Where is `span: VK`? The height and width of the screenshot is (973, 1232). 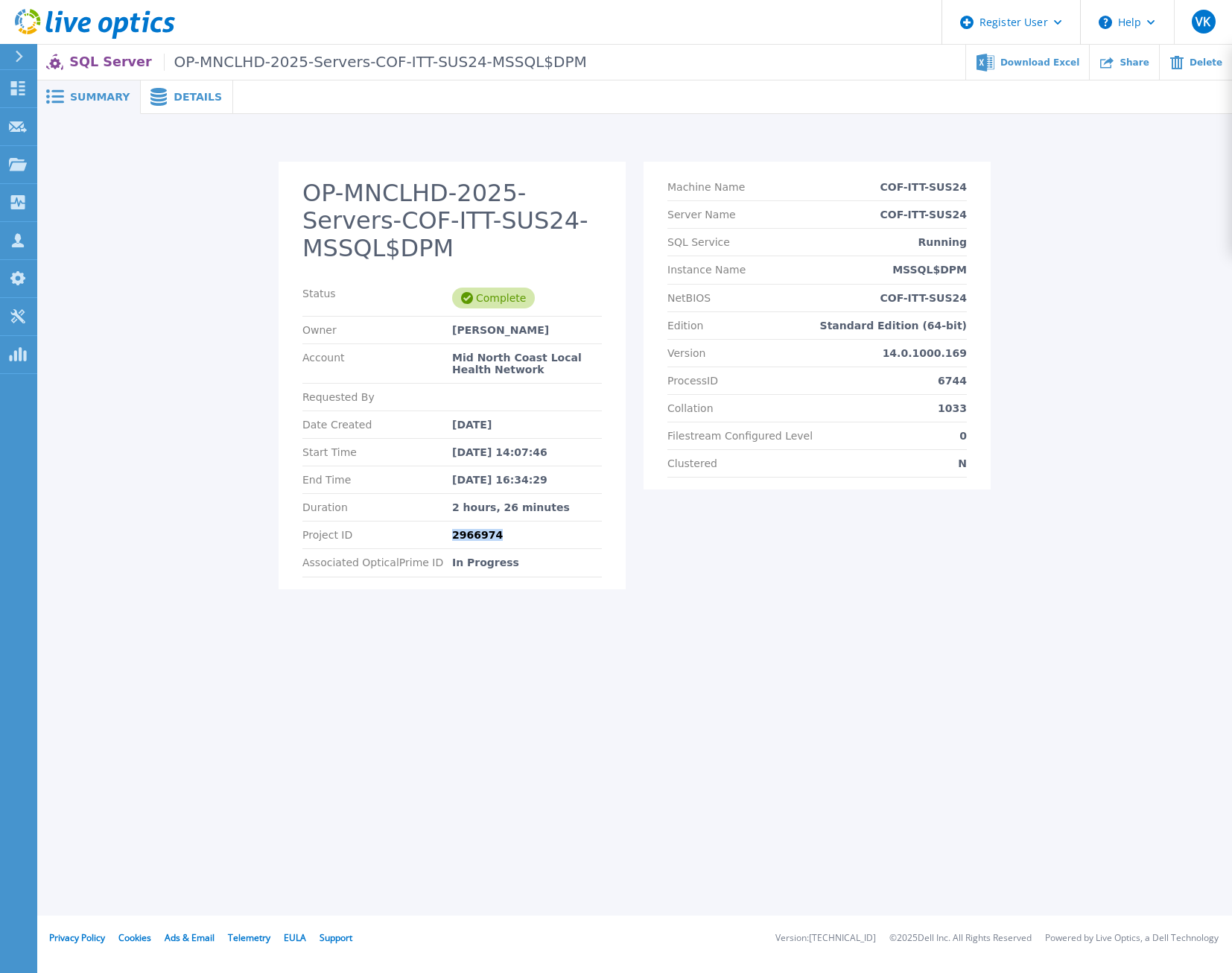 span: VK is located at coordinates (1203, 22).